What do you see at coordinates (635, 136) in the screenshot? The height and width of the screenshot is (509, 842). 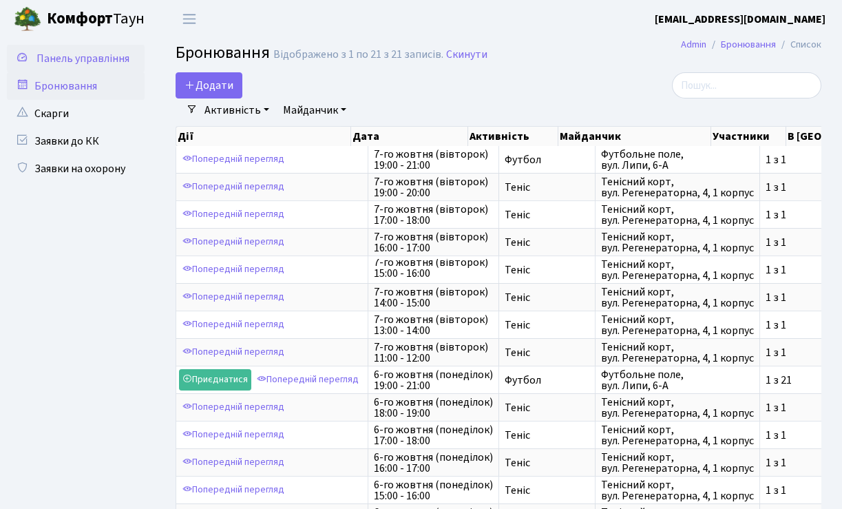 I see `th: Майданчик` at bounding box center [635, 136].